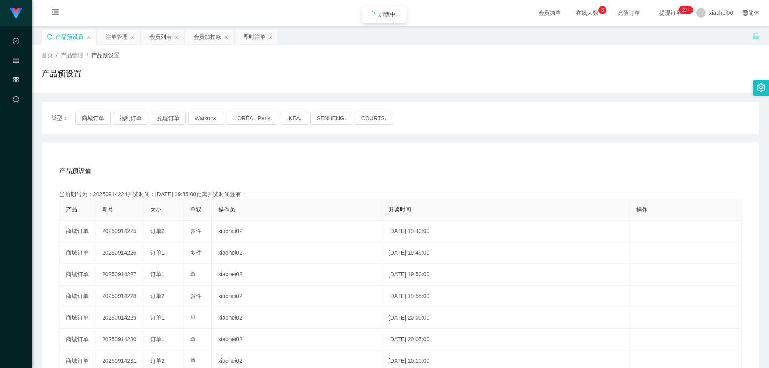 The width and height of the screenshot is (769, 368). What do you see at coordinates (587, 13) in the screenshot?
I see `span: 在线人数` at bounding box center [587, 13].